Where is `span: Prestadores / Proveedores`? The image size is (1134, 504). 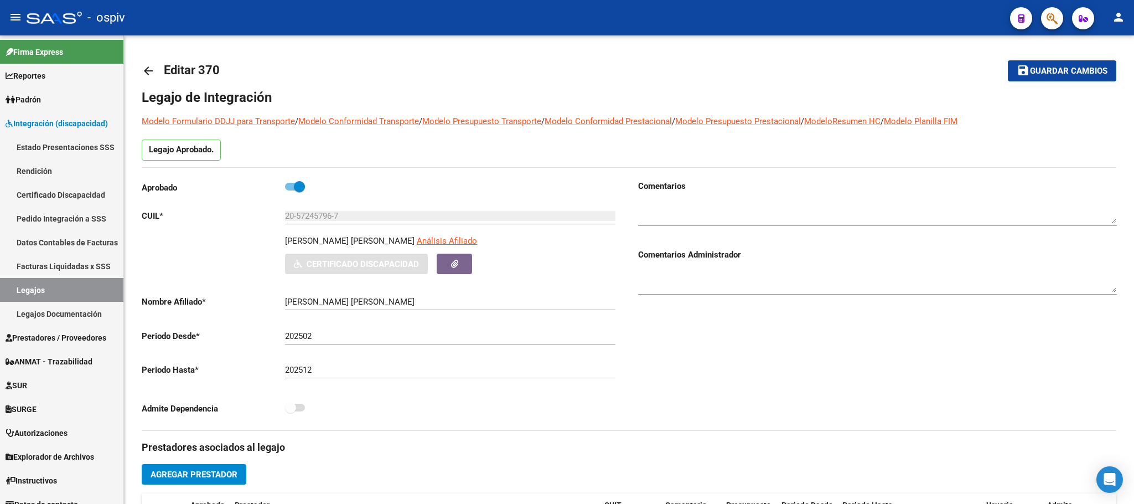
span: Prestadores / Proveedores is located at coordinates (56, 338).